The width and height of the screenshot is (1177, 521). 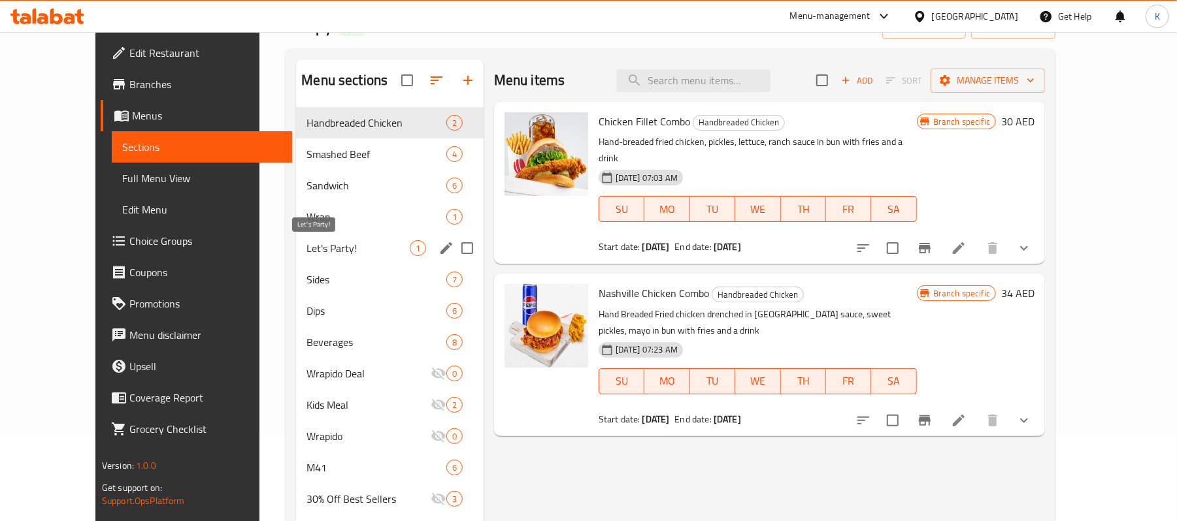 What do you see at coordinates (389, 468) in the screenshot?
I see `div: M416` at bounding box center [389, 468].